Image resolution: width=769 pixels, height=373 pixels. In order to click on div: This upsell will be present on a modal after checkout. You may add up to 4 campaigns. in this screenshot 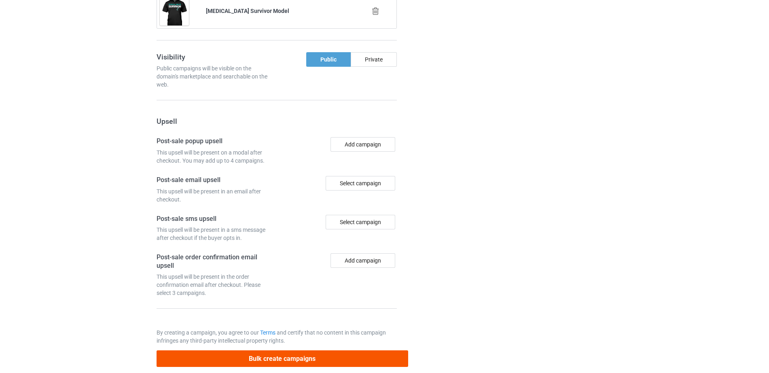, I will do `click(215, 157)`.